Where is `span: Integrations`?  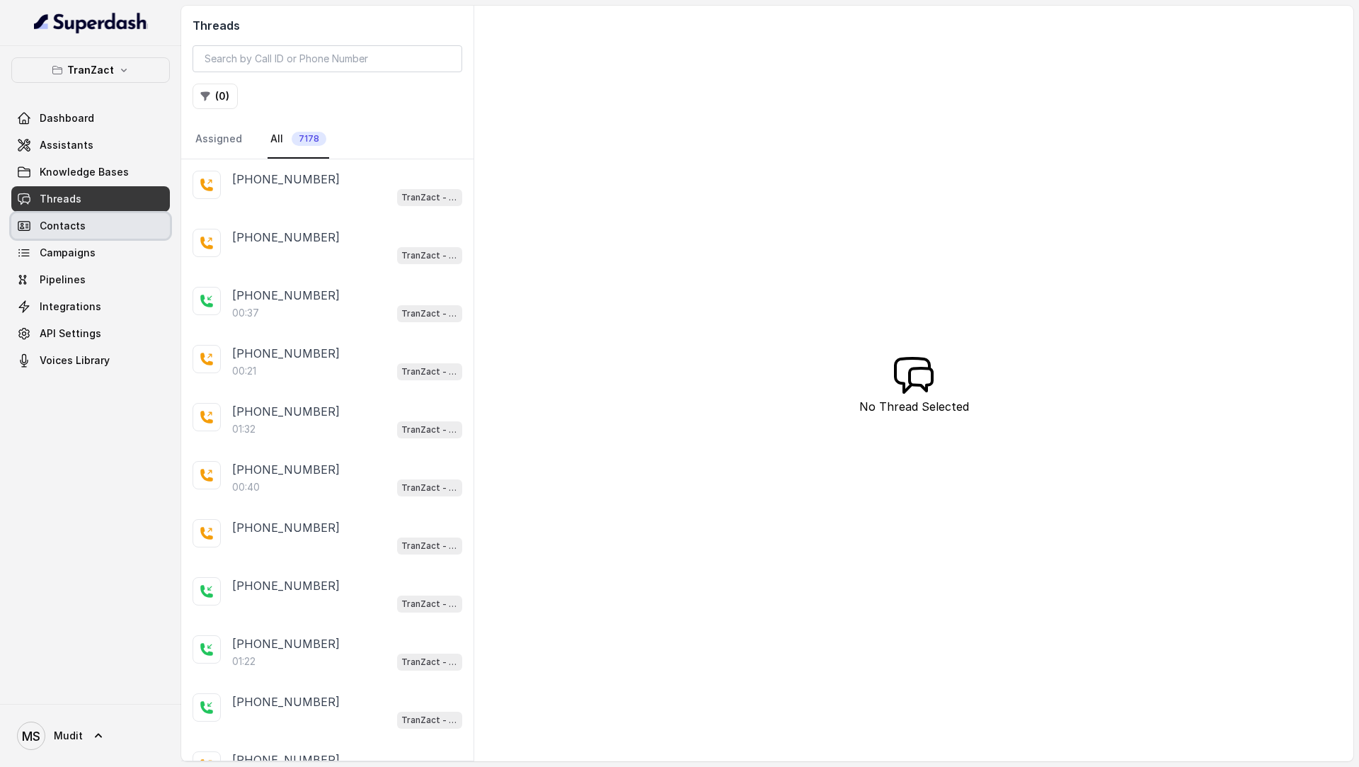 span: Integrations is located at coordinates (70, 306).